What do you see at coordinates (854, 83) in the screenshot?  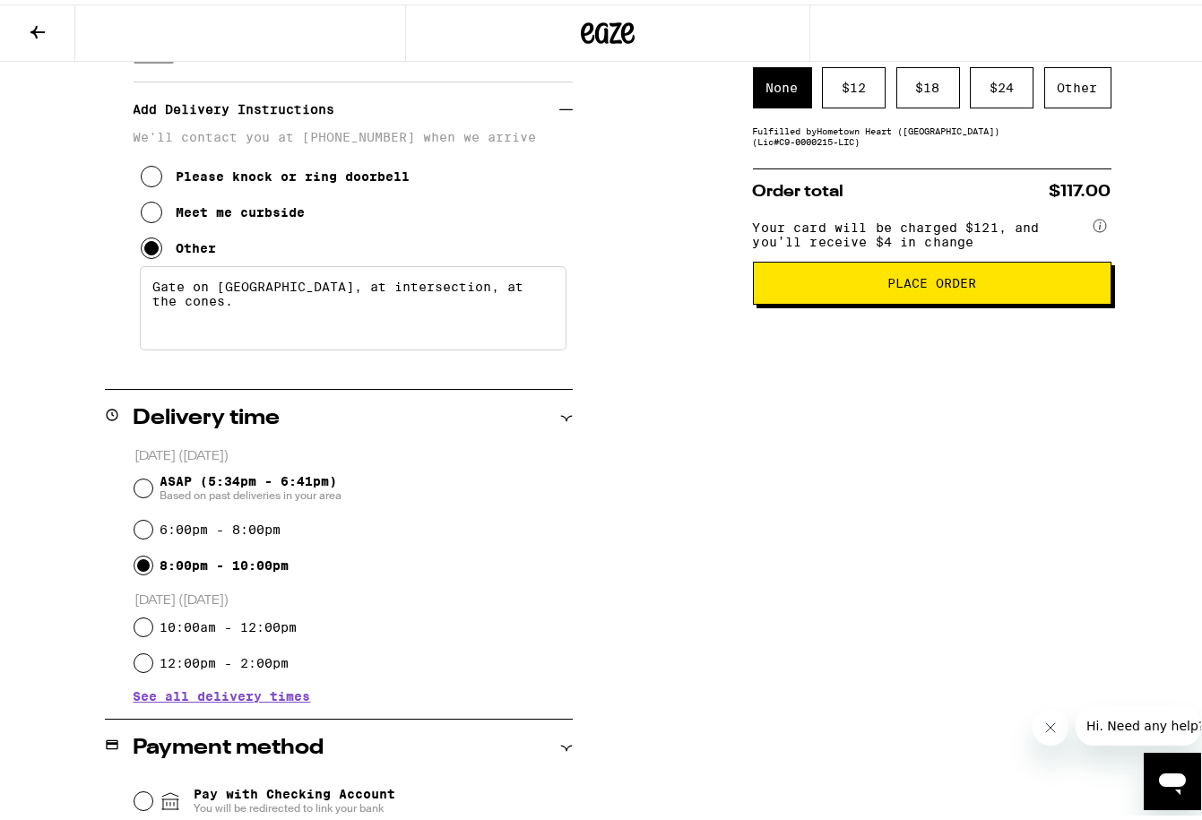 I see `div: $ 12` at bounding box center [854, 83].